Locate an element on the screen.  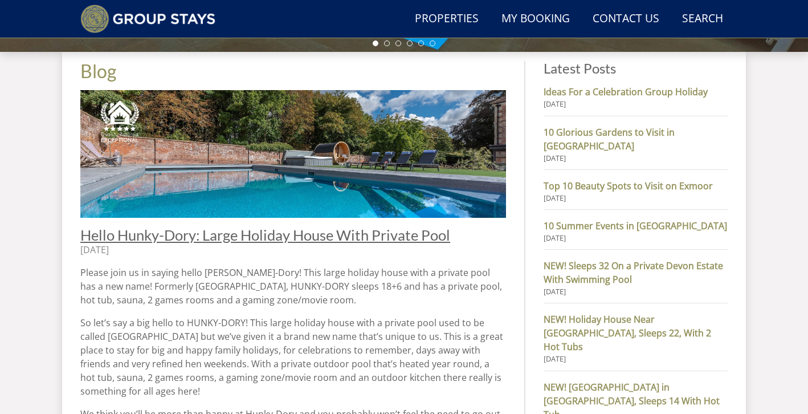
a: Search is located at coordinates (702, 19).